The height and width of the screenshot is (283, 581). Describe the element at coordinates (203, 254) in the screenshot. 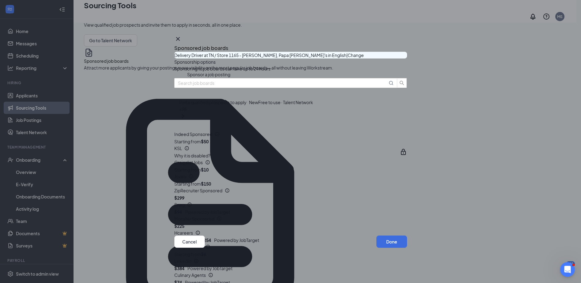

I see `b: $6` at that location.